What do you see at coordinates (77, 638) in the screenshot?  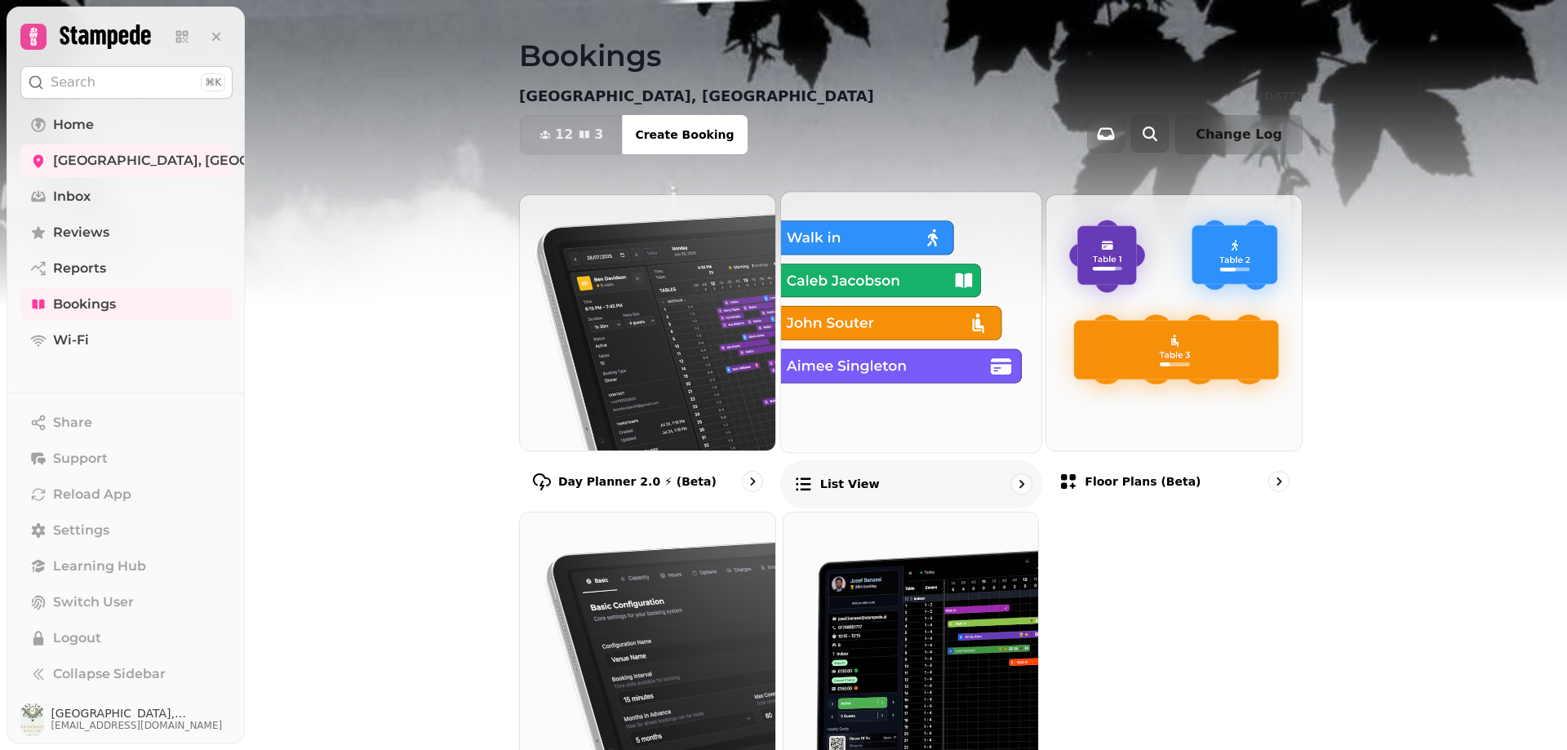 I see `span: Logout` at bounding box center [77, 638].